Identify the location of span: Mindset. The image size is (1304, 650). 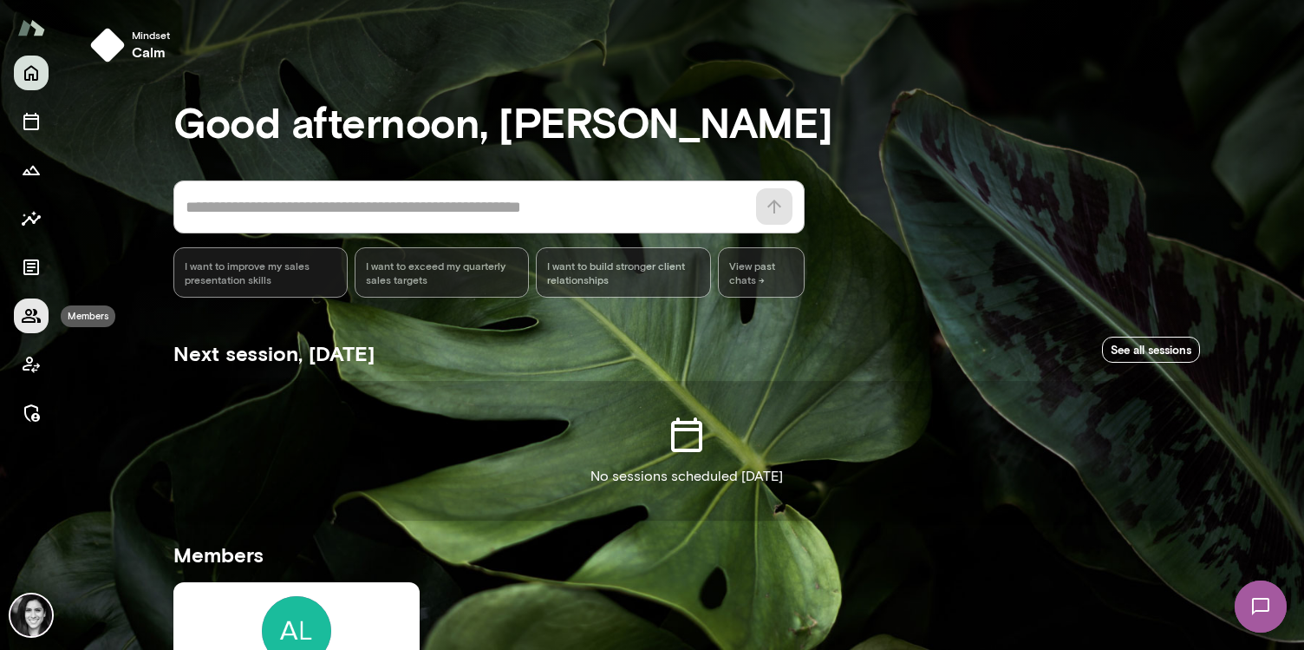
(151, 35).